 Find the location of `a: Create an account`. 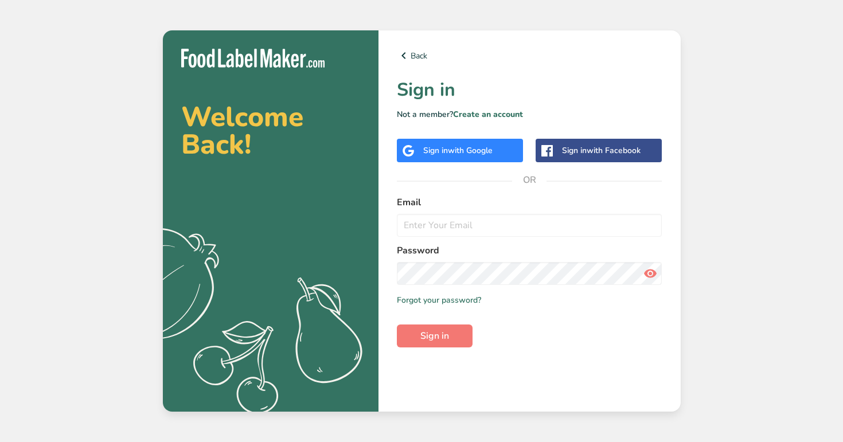

a: Create an account is located at coordinates (488, 114).